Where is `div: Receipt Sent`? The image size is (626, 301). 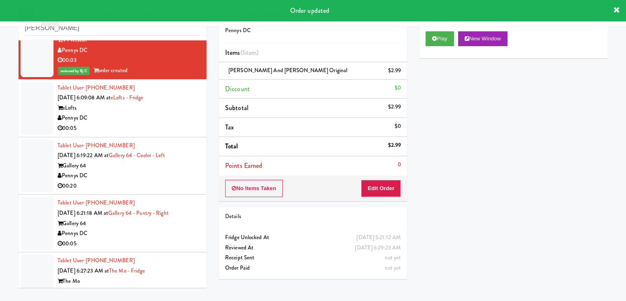
div: Receipt Sent is located at coordinates (313, 257).